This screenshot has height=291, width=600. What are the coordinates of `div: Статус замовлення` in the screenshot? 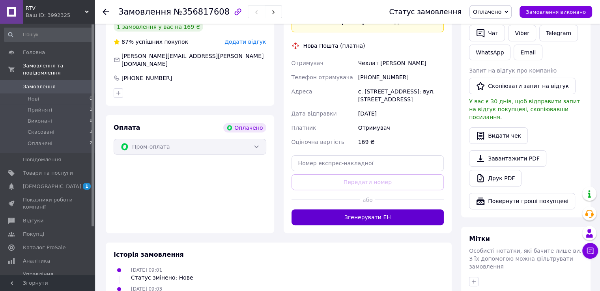 It's located at (426, 12).